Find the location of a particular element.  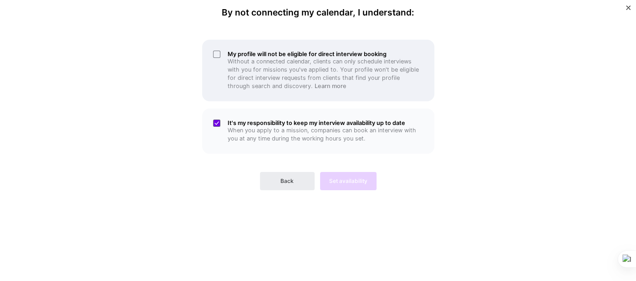

button: Back is located at coordinates (287, 181).